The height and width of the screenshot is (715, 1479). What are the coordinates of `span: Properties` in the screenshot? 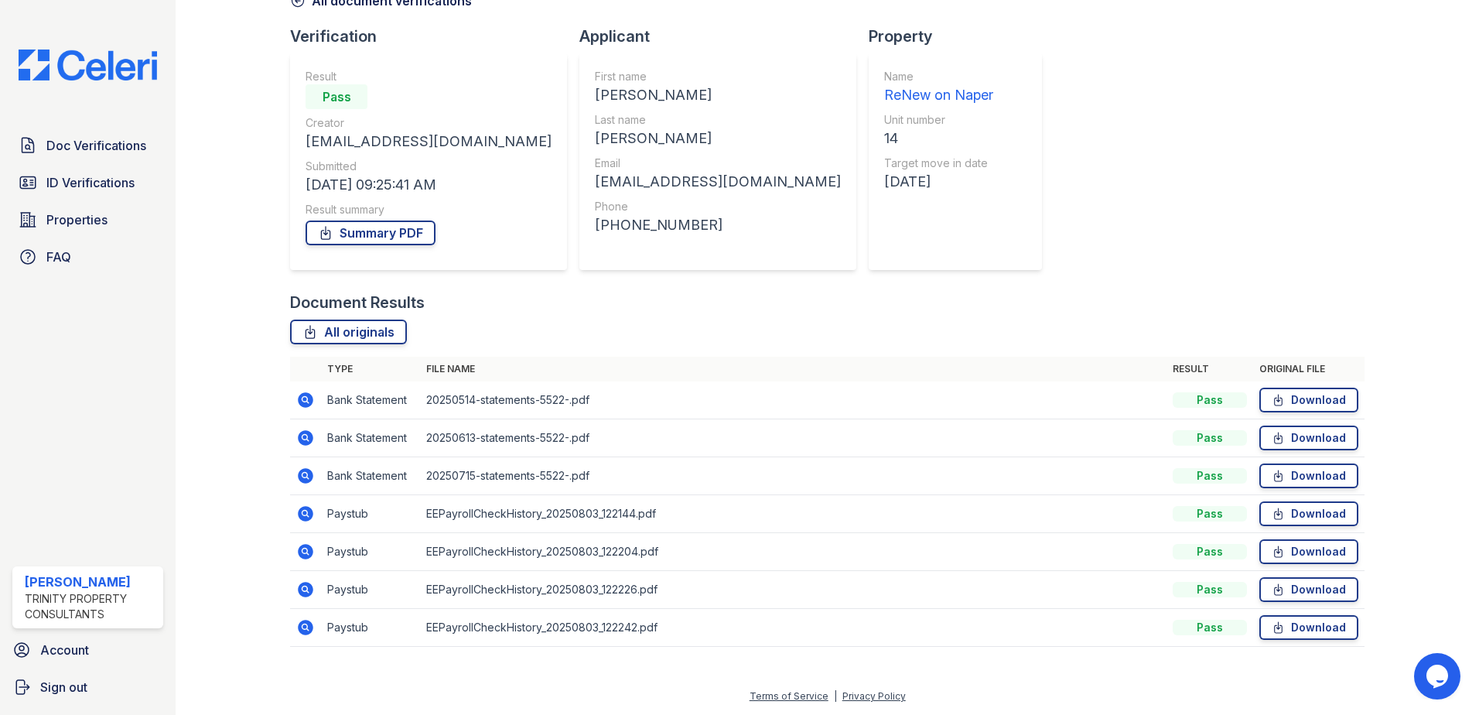 It's located at (77, 220).